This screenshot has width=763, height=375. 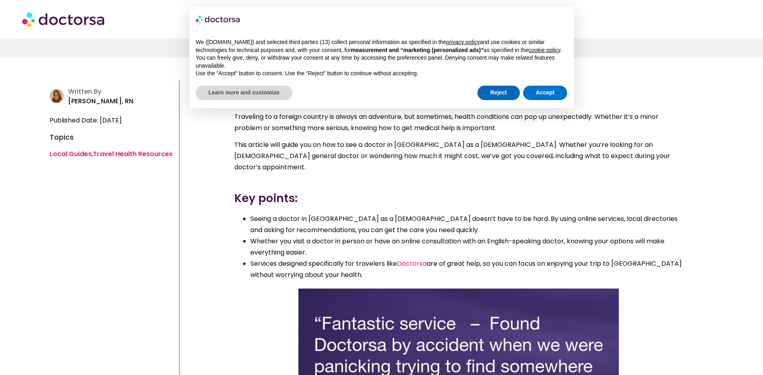 I want to click on p: Use the “Accept” button to consent. Use the “Reject” button to continue without accepting., so click(x=382, y=74).